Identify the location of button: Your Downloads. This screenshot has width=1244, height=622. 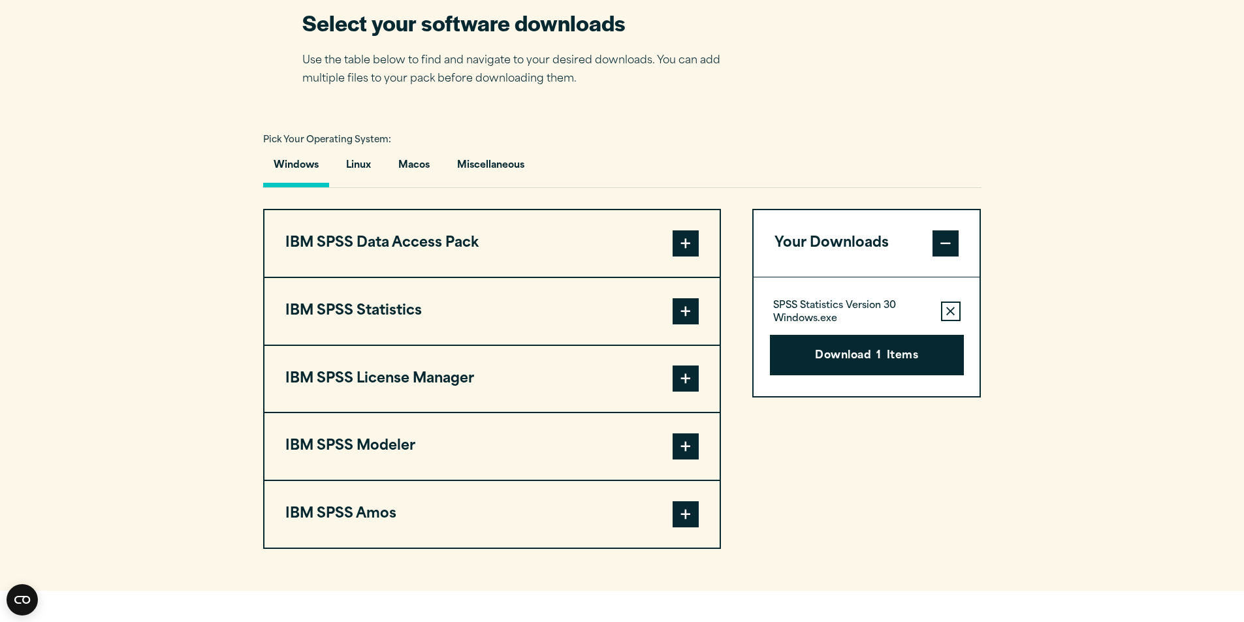
(866, 244).